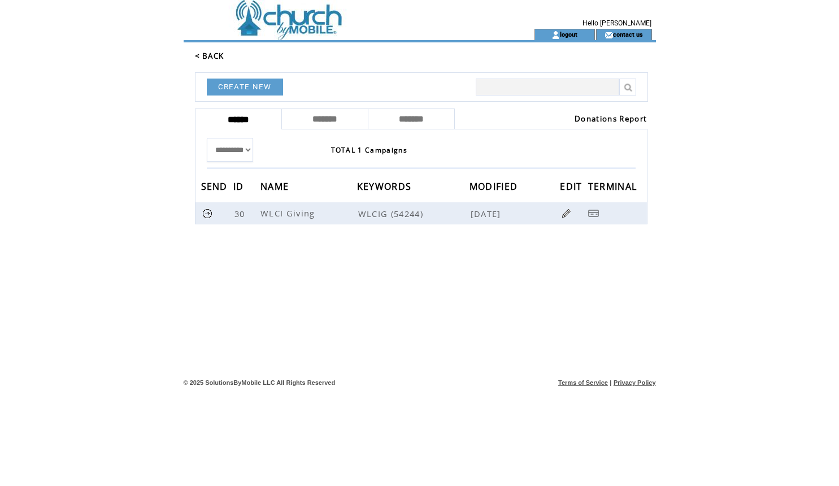  I want to click on span: 30, so click(241, 214).